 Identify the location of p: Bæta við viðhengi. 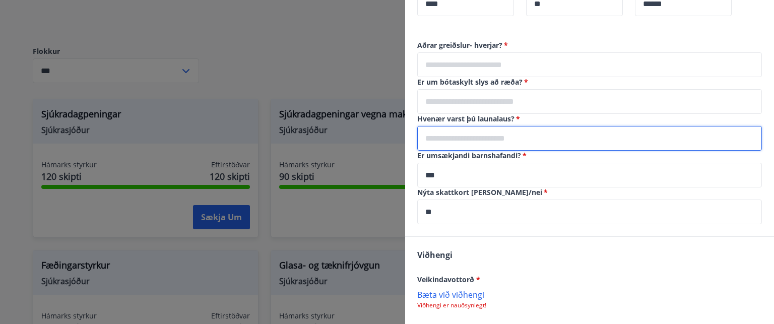
(590, 294).